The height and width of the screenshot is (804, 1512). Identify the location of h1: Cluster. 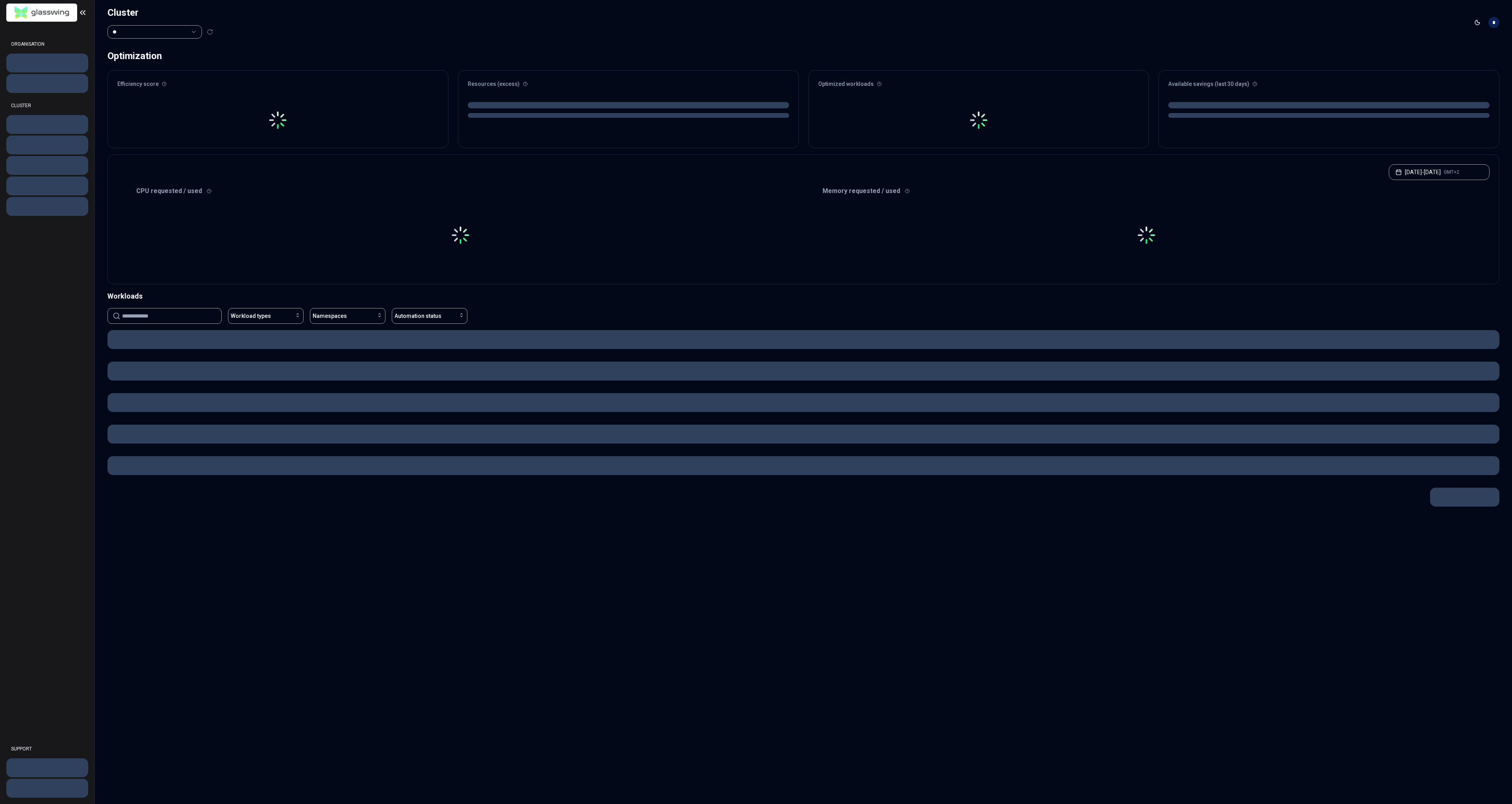
(160, 13).